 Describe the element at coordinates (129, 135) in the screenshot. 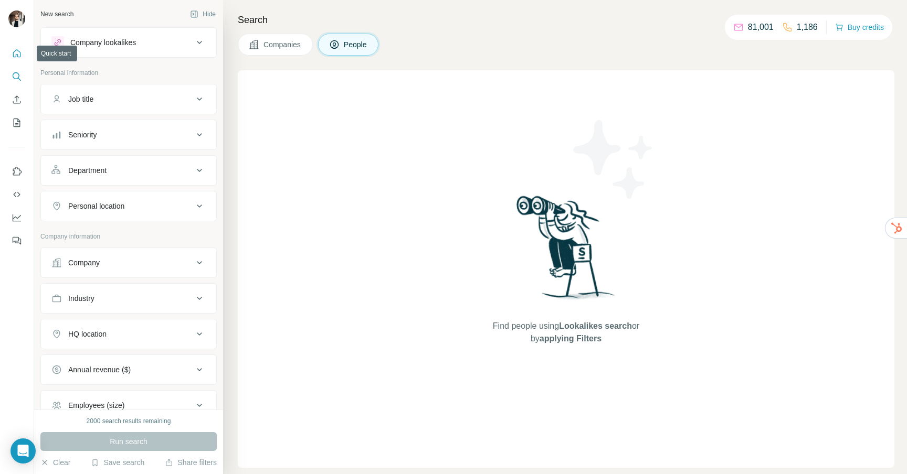

I see `button: Seniority` at that location.